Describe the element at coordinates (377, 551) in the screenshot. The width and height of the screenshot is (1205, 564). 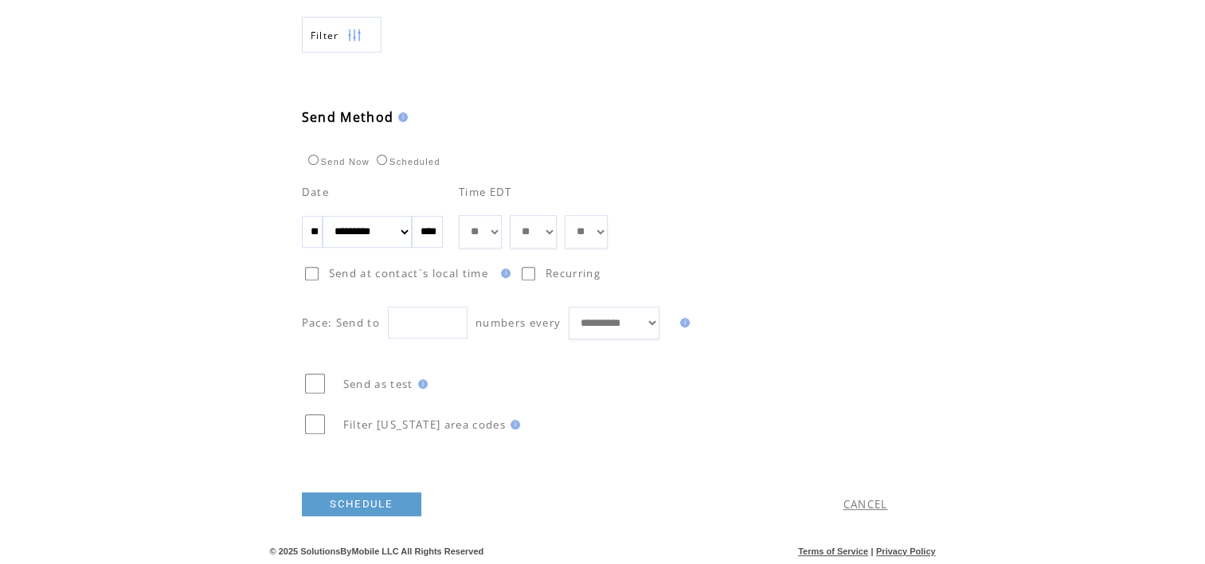
I see `span: © 2025 SolutionsByMobile LLC All Rights Reserved` at that location.